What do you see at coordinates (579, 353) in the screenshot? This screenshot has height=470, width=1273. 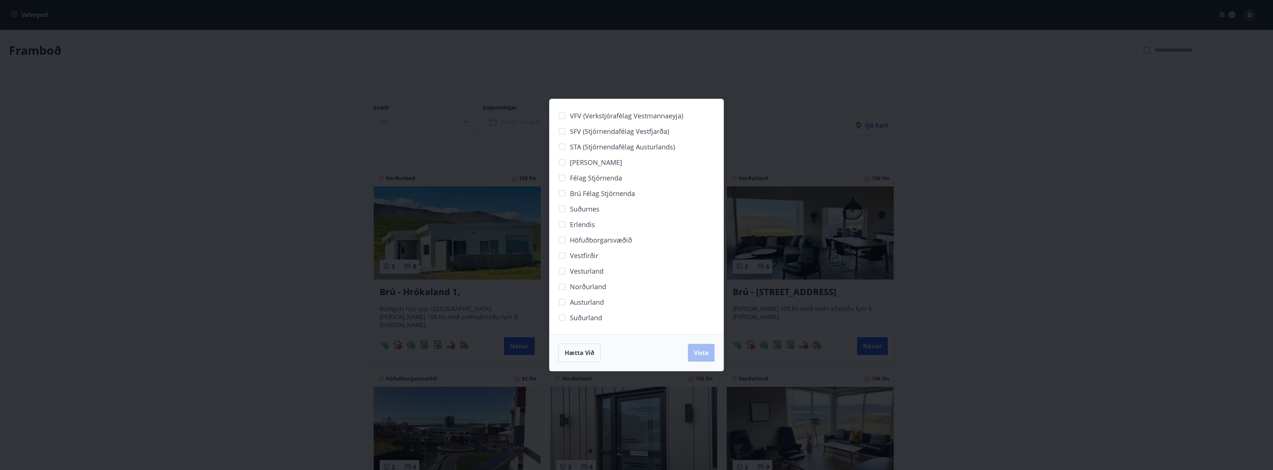 I see `span: Hætta við` at bounding box center [579, 353].